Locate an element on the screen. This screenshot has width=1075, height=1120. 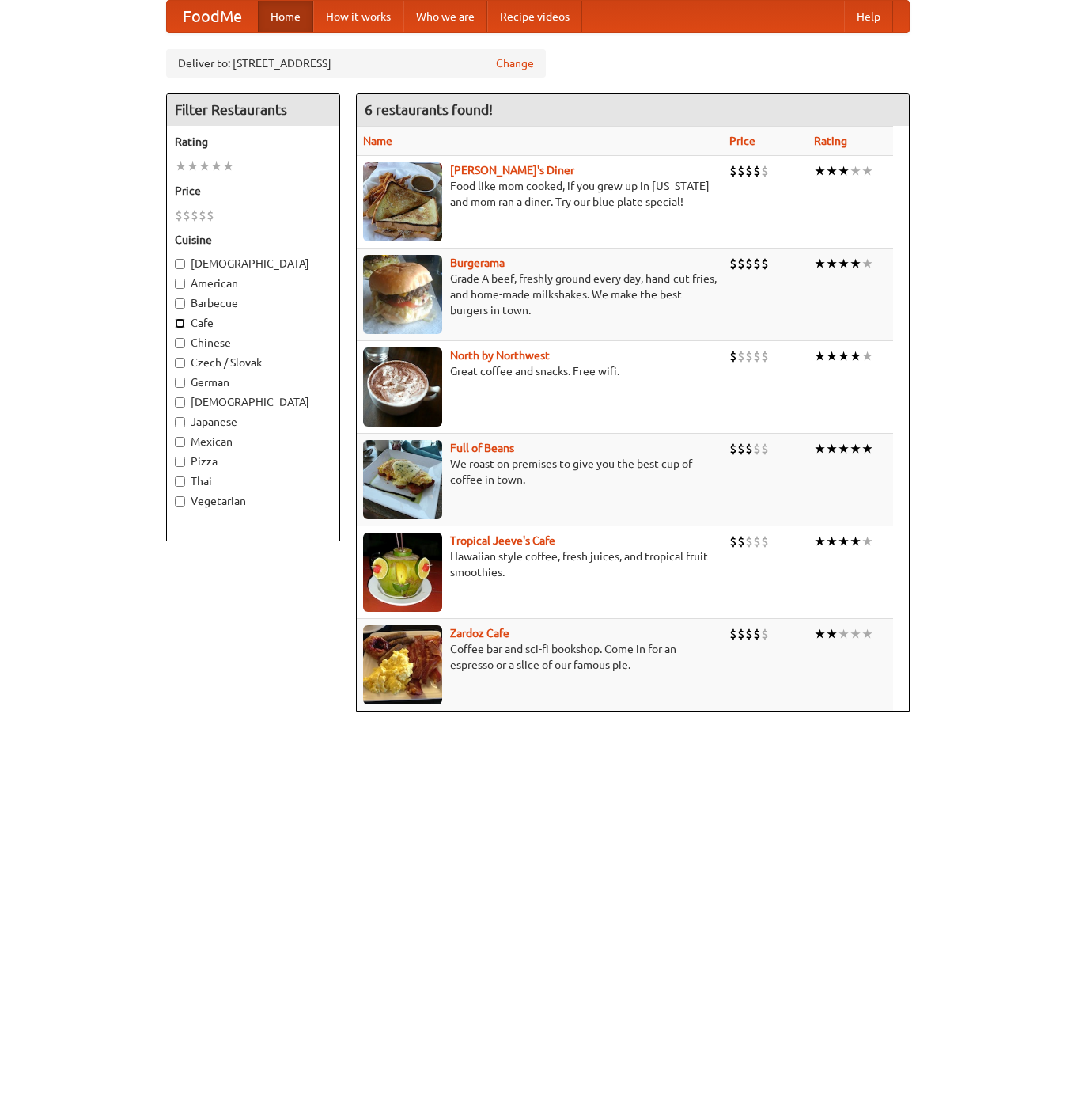
a: Recipe videos is located at coordinates (535, 17).